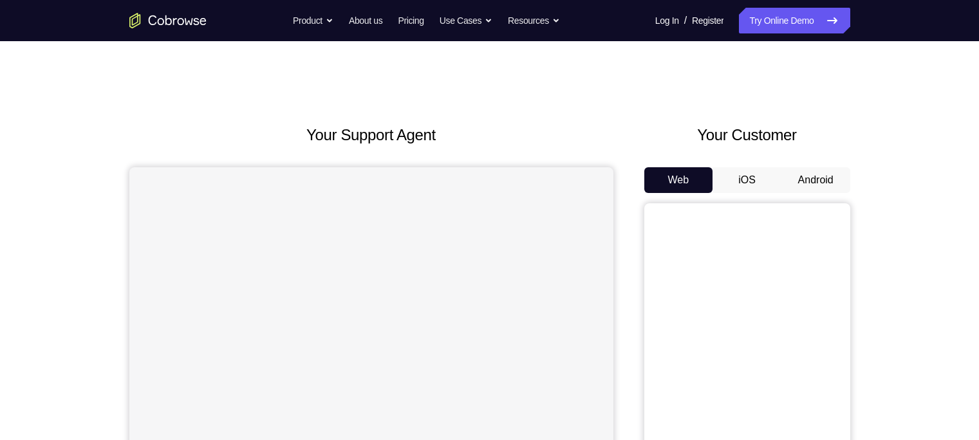 The width and height of the screenshot is (979, 440). Describe the element at coordinates (372, 135) in the screenshot. I see `h2: Your Support Agent` at that location.